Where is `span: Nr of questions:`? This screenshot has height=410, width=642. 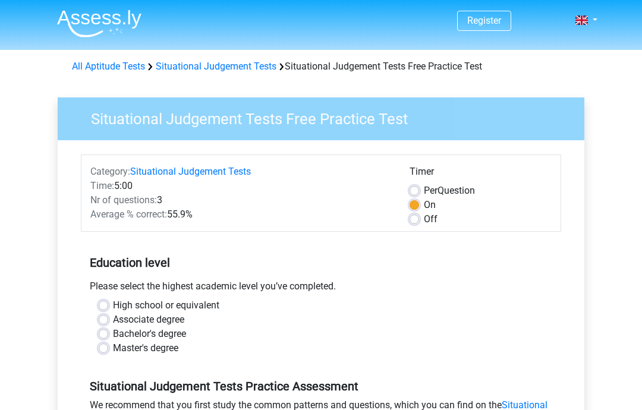
span: Nr of questions: is located at coordinates (124, 200).